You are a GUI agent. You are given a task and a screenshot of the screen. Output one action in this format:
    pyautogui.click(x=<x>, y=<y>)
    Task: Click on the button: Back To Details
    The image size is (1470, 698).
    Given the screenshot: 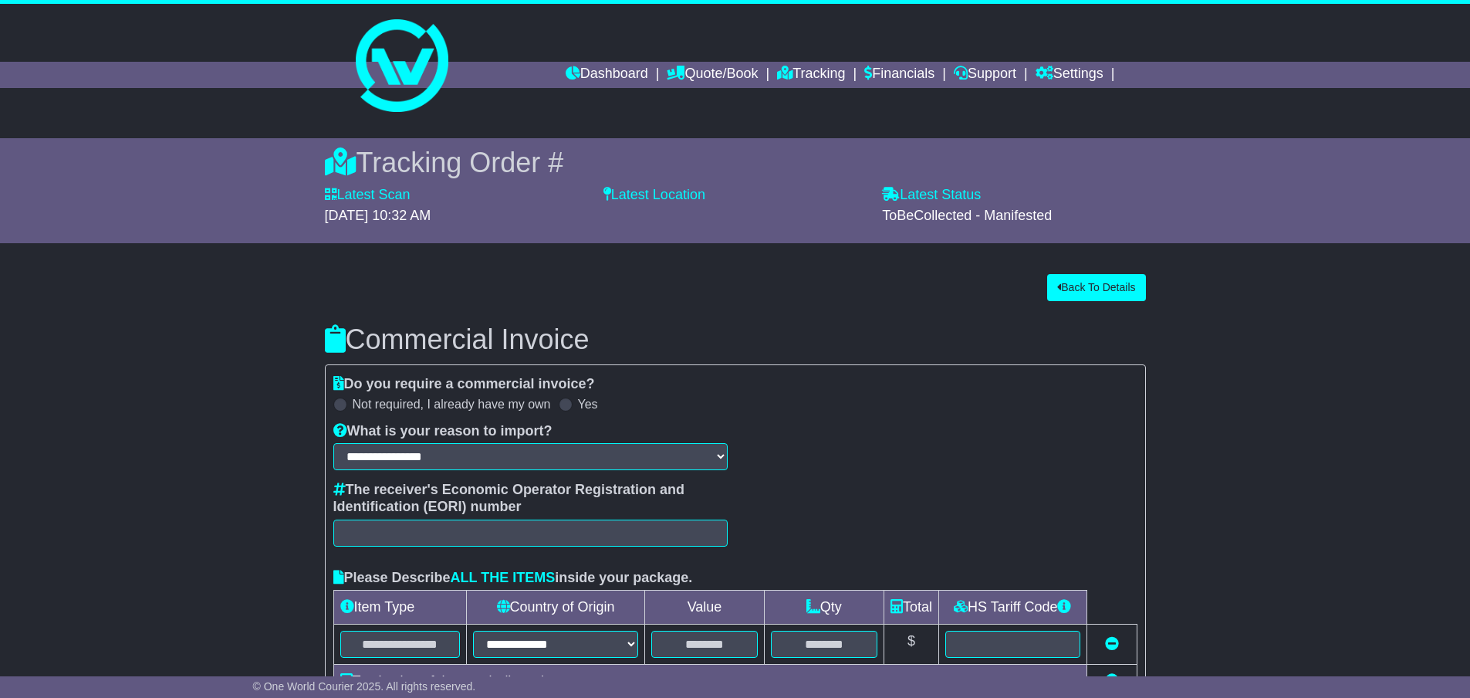 What is the action you would take?
    pyautogui.click(x=1096, y=287)
    